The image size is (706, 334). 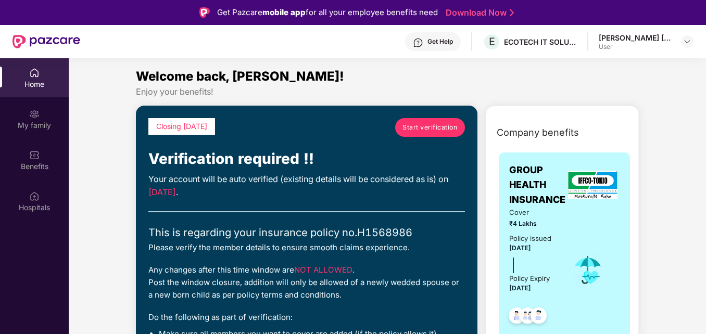 What do you see at coordinates (528, 317) in the screenshot?
I see `img: svg+xml;base64,PHN2ZyB4bWxucz0iaHR0cDovL3d3dy53My5vcmcvMjAwMC9zdmciIHdpZHRoPSI0OC45MTUiIGhlaWdodD...` at bounding box center [528, 317].